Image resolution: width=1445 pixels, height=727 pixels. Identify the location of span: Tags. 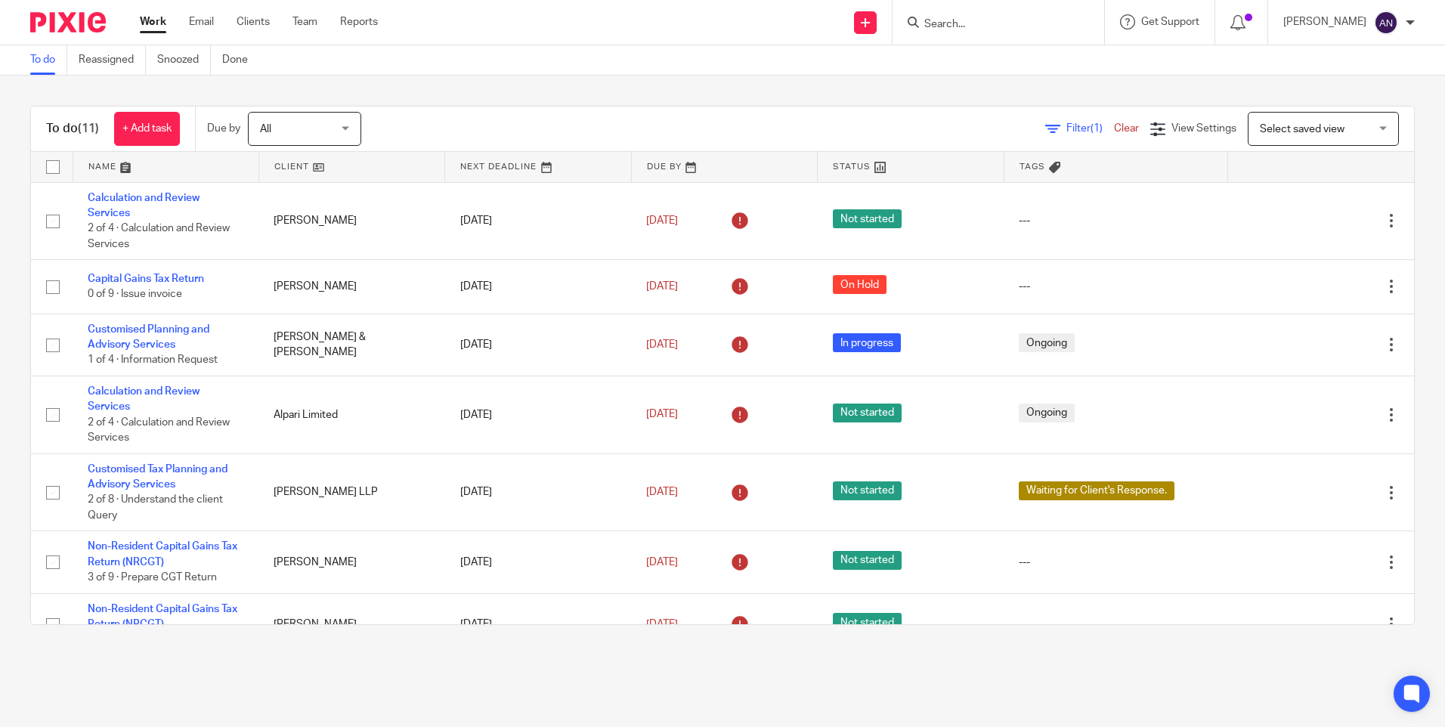
(1032, 166).